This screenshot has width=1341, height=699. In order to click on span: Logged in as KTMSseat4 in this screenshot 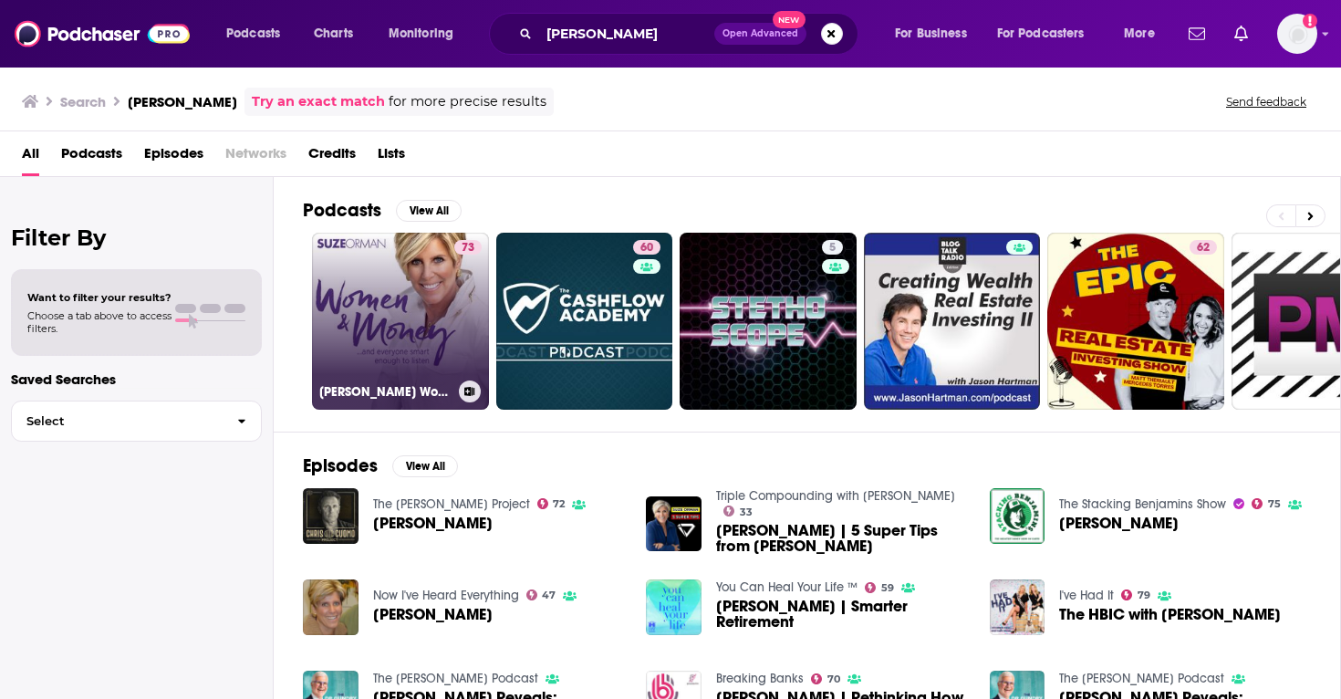, I will do `click(1298, 34)`.